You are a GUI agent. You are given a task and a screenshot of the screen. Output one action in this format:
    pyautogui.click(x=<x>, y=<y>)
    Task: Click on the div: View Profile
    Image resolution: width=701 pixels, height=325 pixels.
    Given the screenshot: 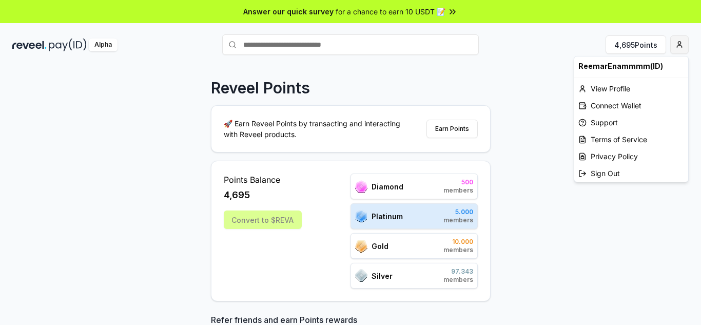 What is the action you would take?
    pyautogui.click(x=631, y=88)
    